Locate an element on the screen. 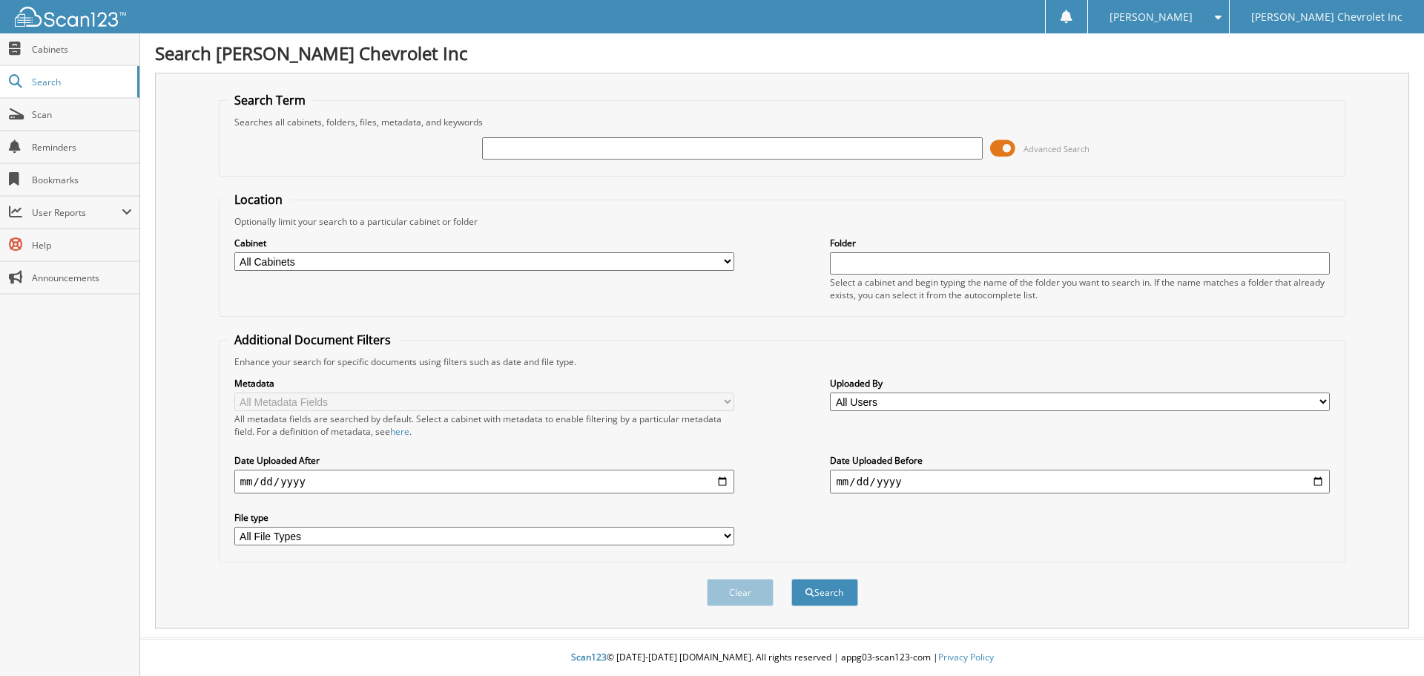 This screenshot has width=1424, height=676. div: Select a cabinet and begin typing the name of the folder you want to search in. If the name match... is located at coordinates (1080, 289).